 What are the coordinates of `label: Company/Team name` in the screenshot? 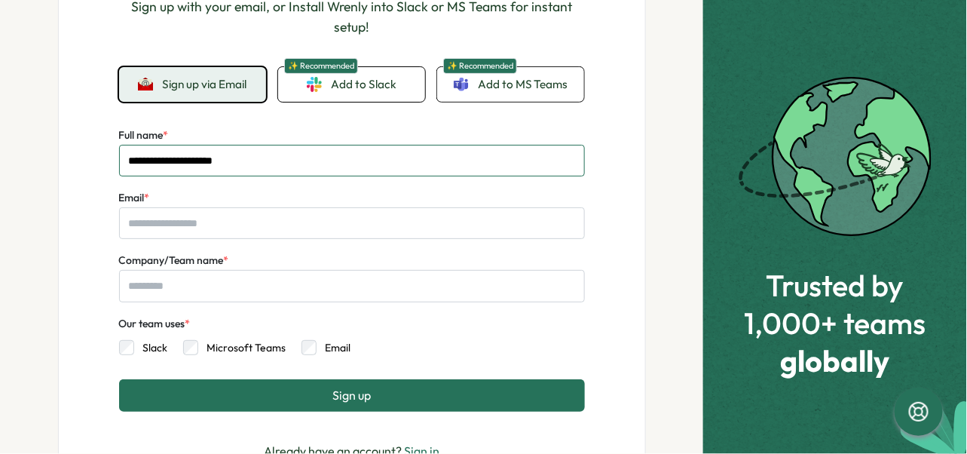 It's located at (174, 261).